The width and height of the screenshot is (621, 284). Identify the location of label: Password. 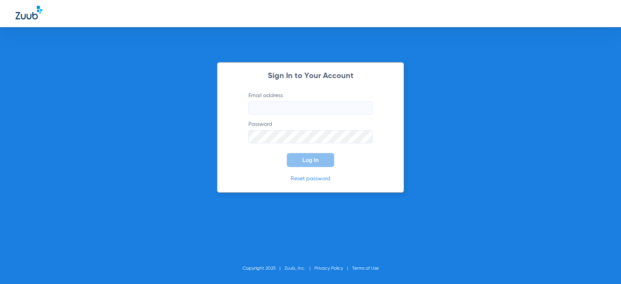
(310, 132).